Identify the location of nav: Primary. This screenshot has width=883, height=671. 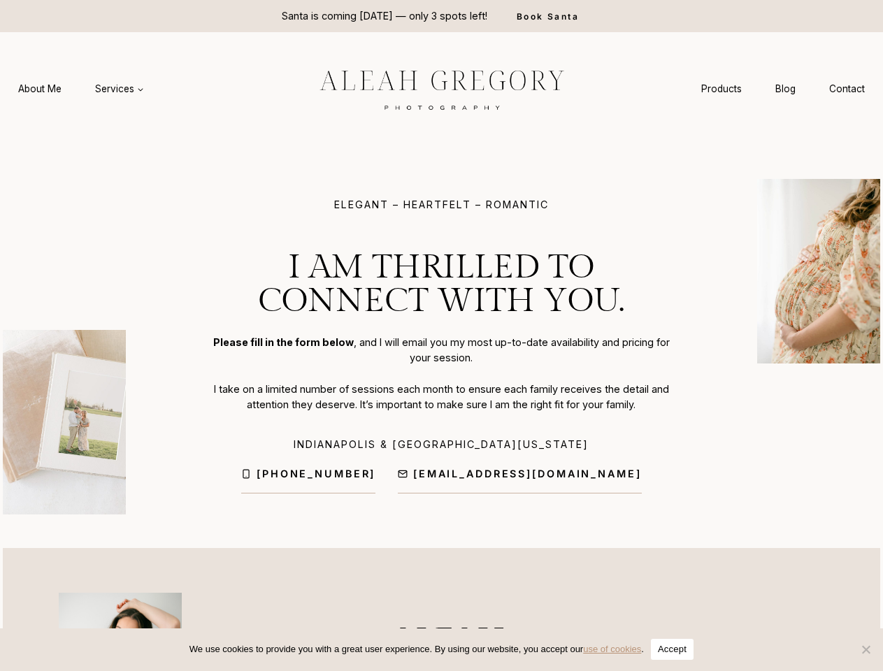
(81, 89).